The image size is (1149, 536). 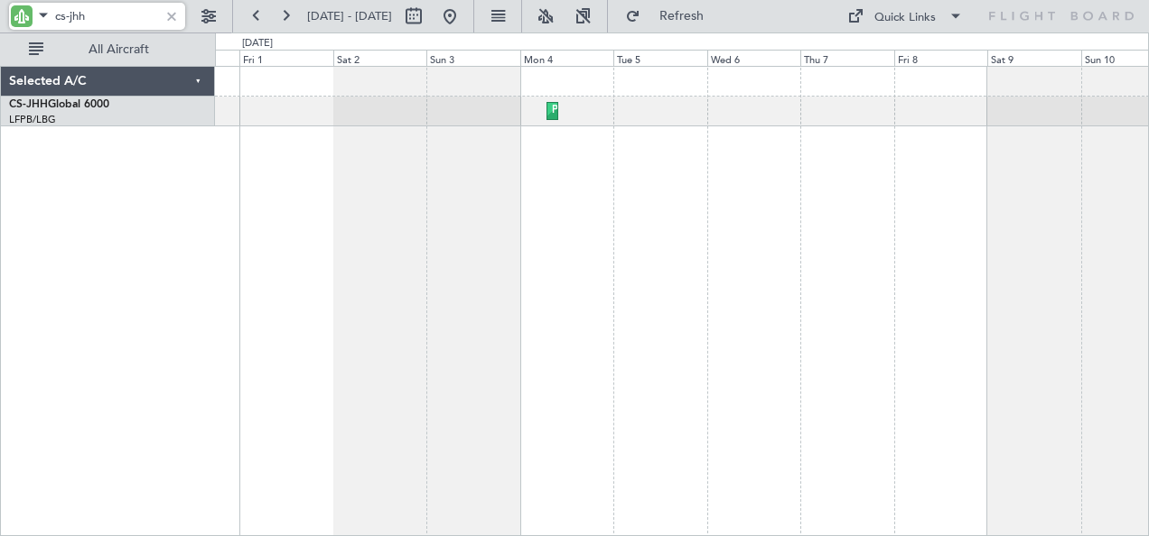 What do you see at coordinates (285, 58) in the screenshot?
I see `div: Fri 1` at bounding box center [285, 58].